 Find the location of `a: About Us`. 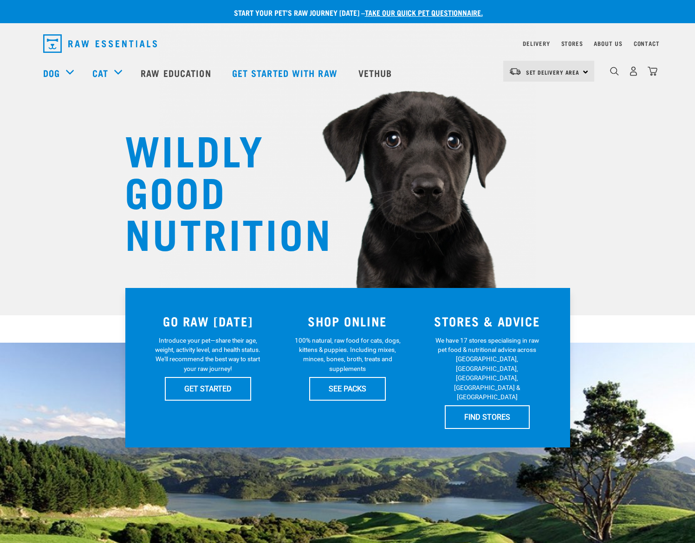

a: About Us is located at coordinates (607, 43).